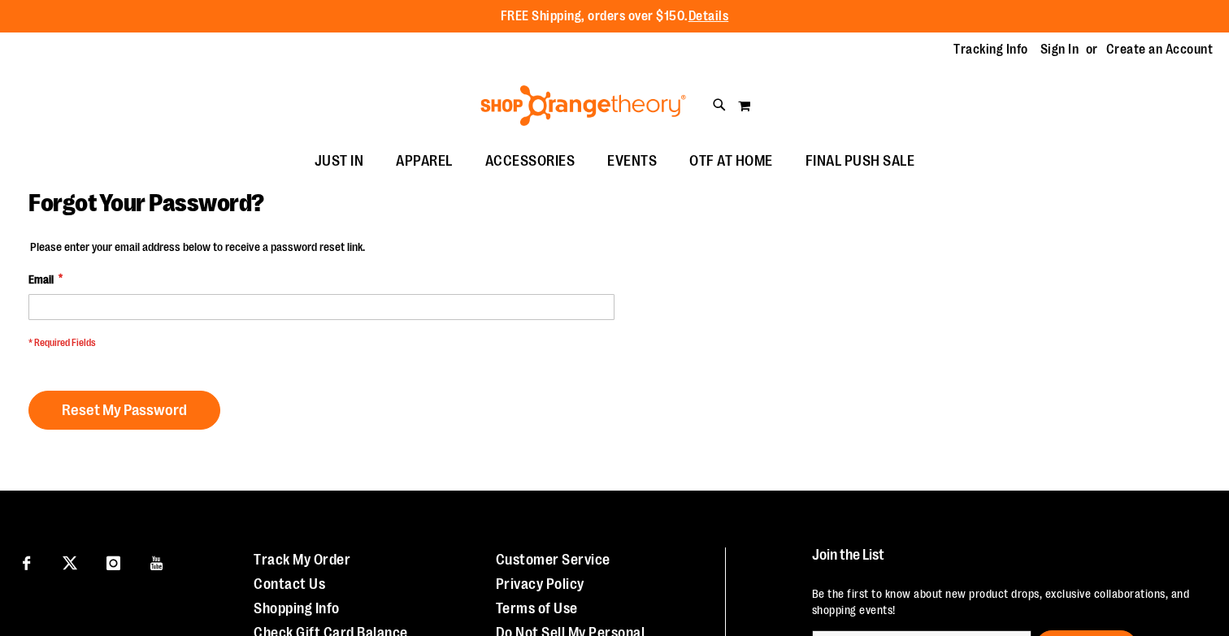 The width and height of the screenshot is (1229, 636). I want to click on img: Shop Orangetheory, so click(583, 106).